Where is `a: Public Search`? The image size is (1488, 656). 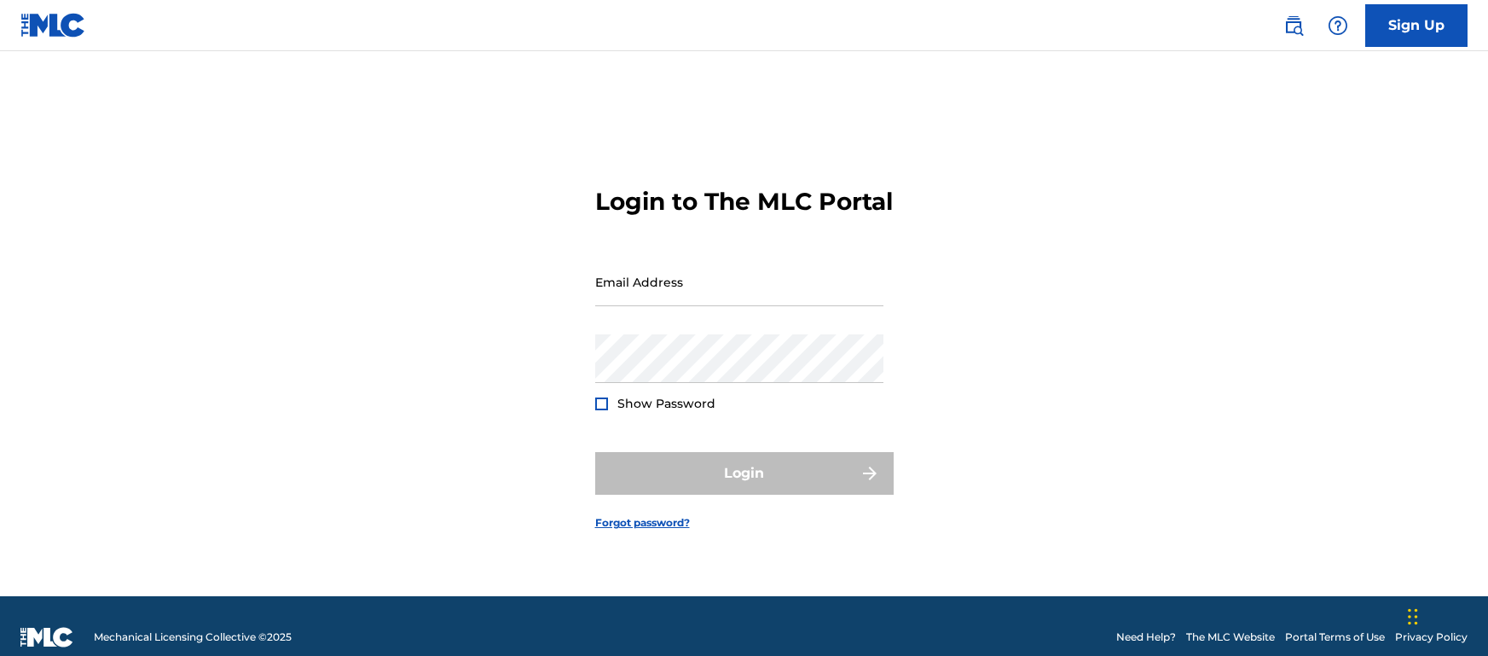
a: Public Search is located at coordinates (1294, 26).